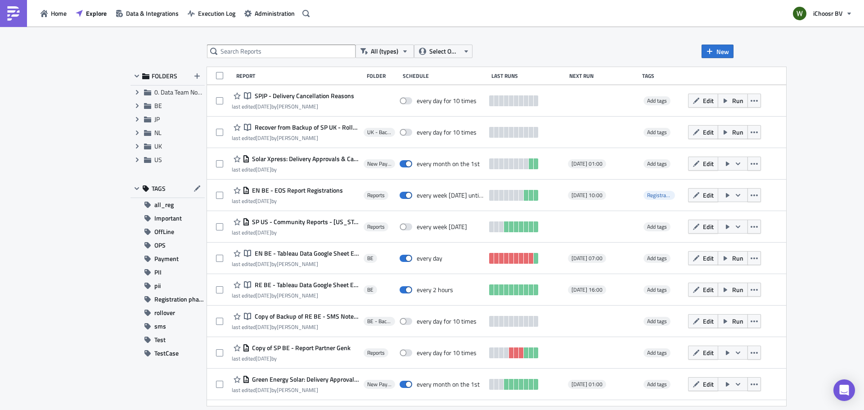 The image size is (864, 410). I want to click on button: sms, so click(167, 326).